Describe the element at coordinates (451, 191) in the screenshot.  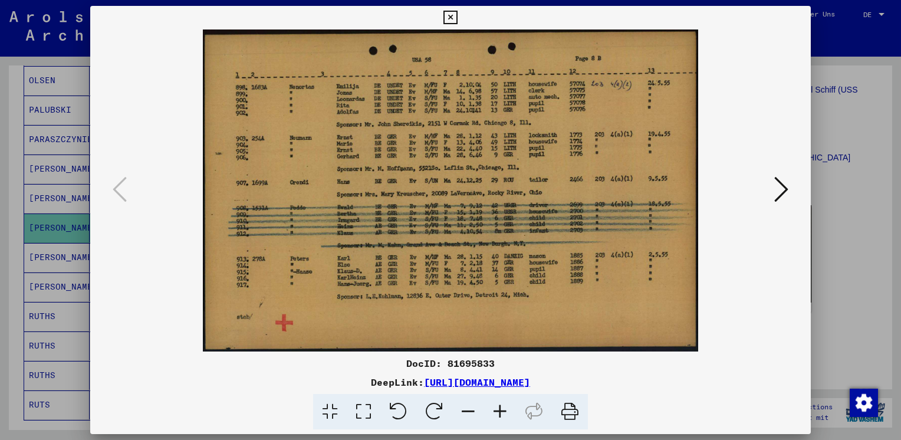
I see `img: 001.jpg` at that location.